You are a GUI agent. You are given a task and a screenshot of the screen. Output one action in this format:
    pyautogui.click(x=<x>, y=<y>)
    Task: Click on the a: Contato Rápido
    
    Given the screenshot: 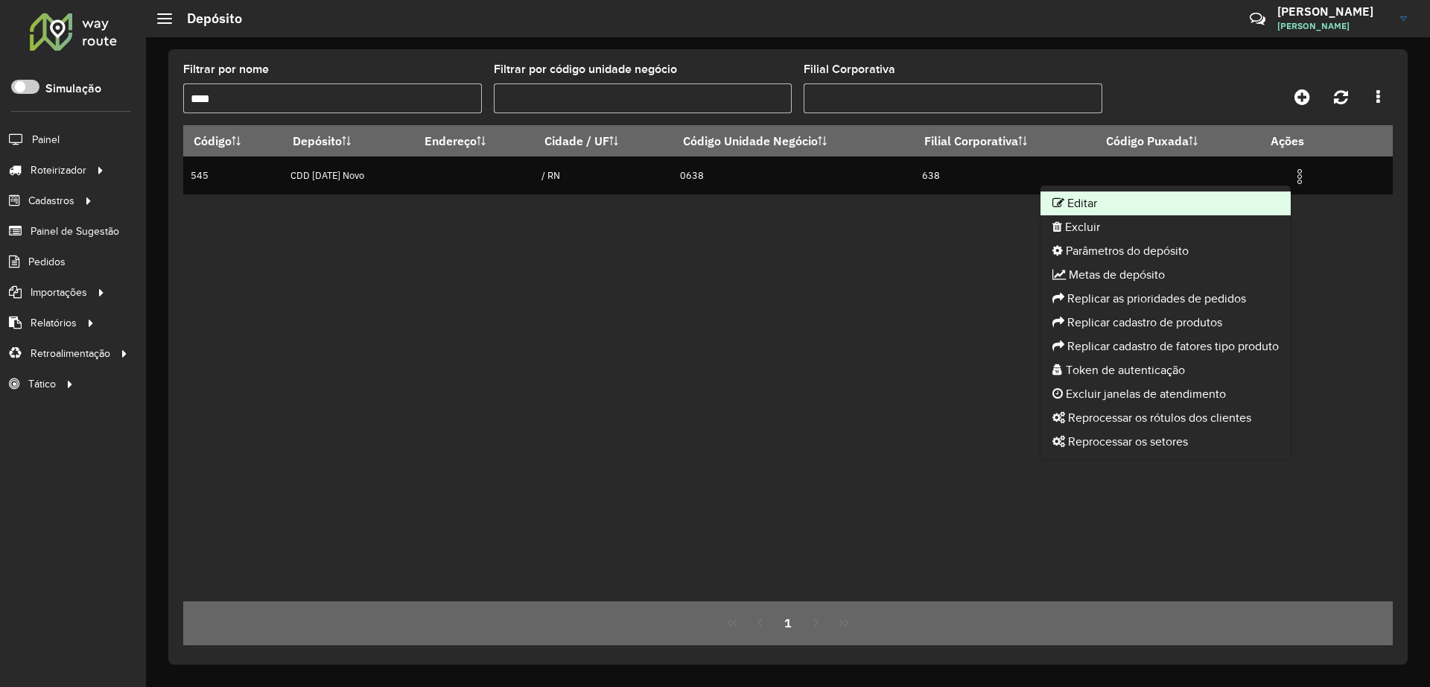 What is the action you would take?
    pyautogui.click(x=1257, y=19)
    